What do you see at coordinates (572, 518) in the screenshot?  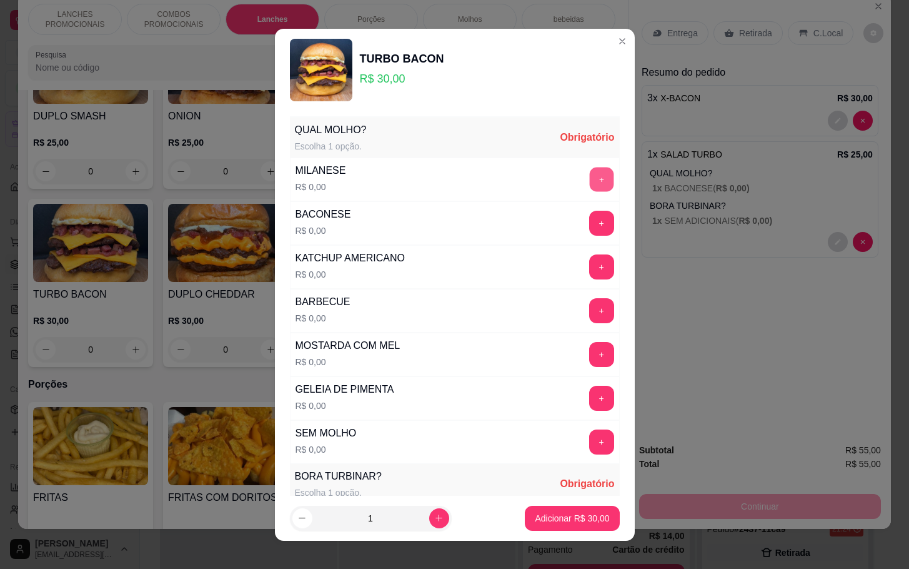 I see `p: Adicionar R$ 30,00` at bounding box center [572, 518].